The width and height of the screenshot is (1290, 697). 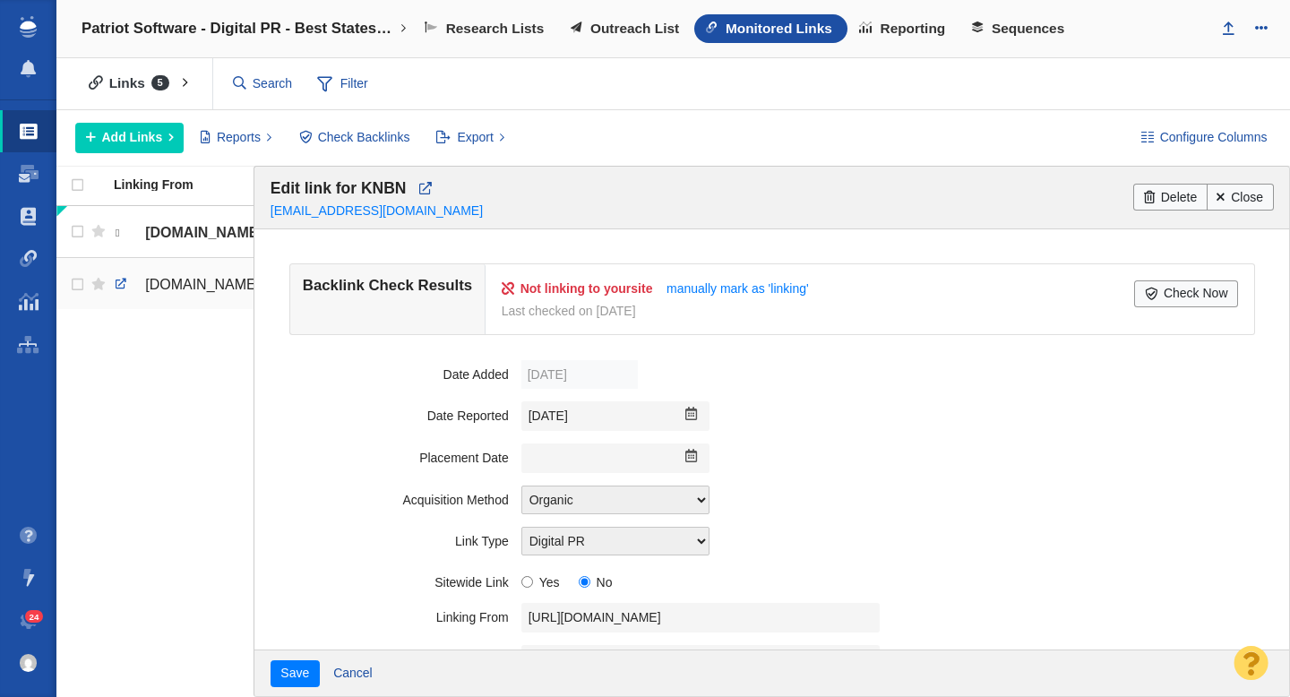 What do you see at coordinates (626, 29) in the screenshot?
I see `a: Outreach List` at bounding box center [626, 29].